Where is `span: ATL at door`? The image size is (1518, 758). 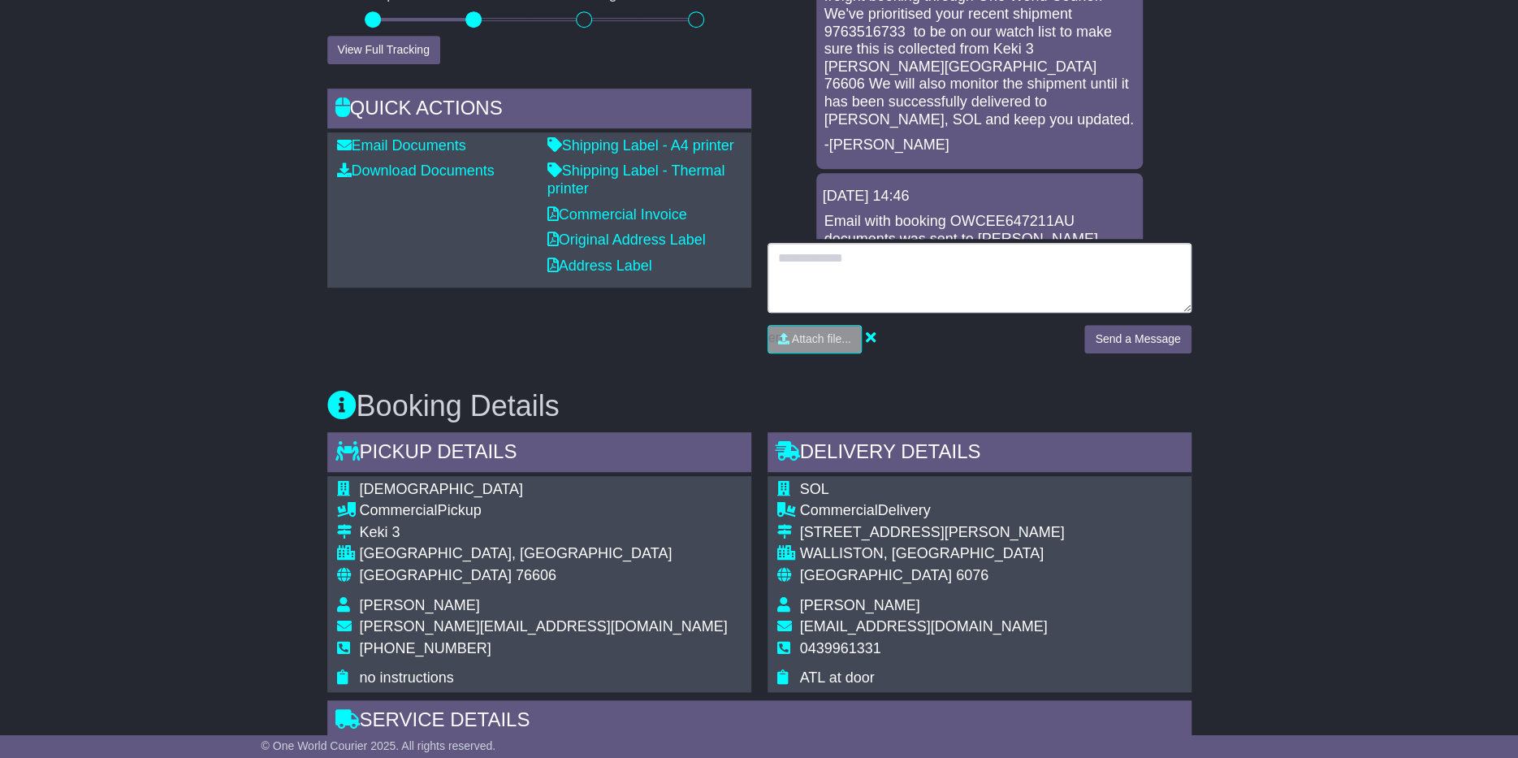 span: ATL at door is located at coordinates (837, 677).